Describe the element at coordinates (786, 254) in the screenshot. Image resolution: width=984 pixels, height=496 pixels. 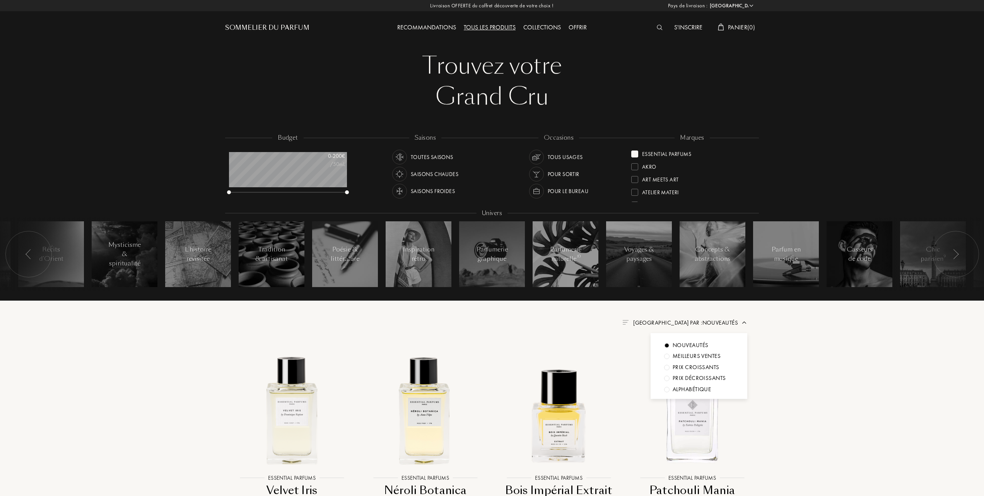
I see `div: Parfum en musique` at that location.